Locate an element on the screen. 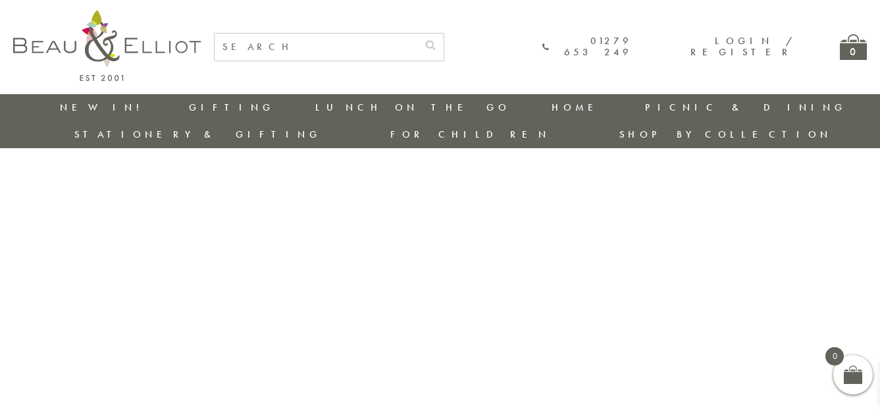 Image resolution: width=880 pixels, height=409 pixels. a: Stationery & Gifting is located at coordinates (198, 134).